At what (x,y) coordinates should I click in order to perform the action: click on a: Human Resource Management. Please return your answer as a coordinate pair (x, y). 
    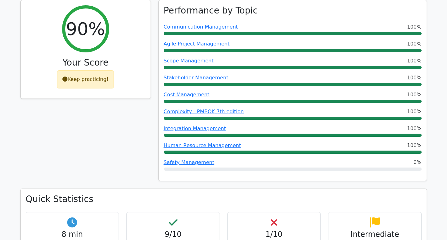
    Looking at the image, I should click on (202, 145).